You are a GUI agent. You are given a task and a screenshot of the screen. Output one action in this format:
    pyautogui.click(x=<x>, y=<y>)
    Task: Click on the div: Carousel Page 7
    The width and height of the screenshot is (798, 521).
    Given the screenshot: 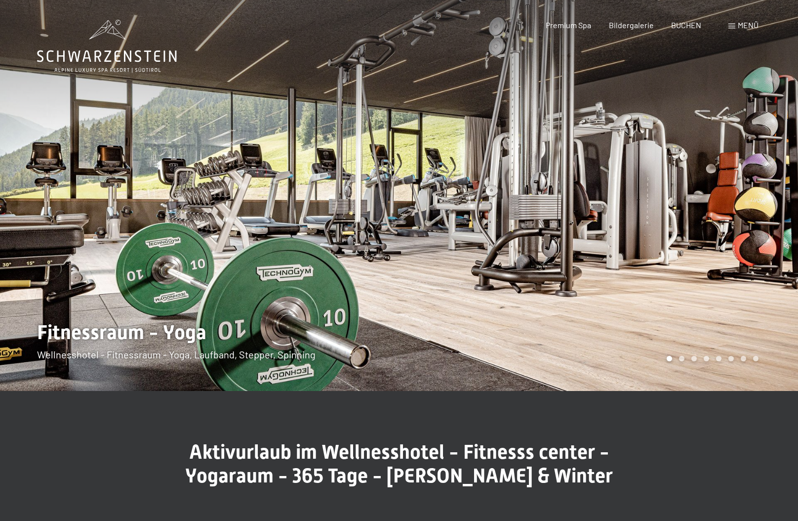 What is the action you would take?
    pyautogui.click(x=743, y=358)
    